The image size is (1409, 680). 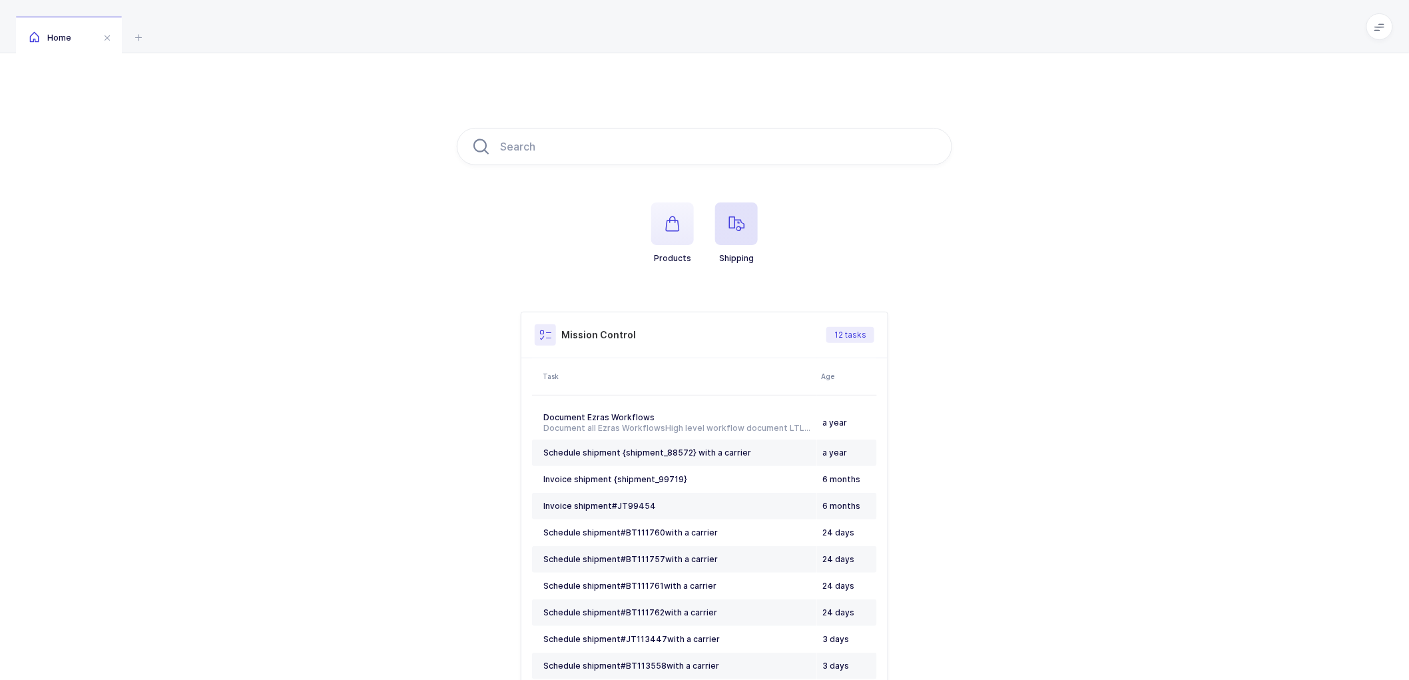 What do you see at coordinates (599, 505) in the screenshot?
I see `span: Invoice shipment` at bounding box center [599, 505].